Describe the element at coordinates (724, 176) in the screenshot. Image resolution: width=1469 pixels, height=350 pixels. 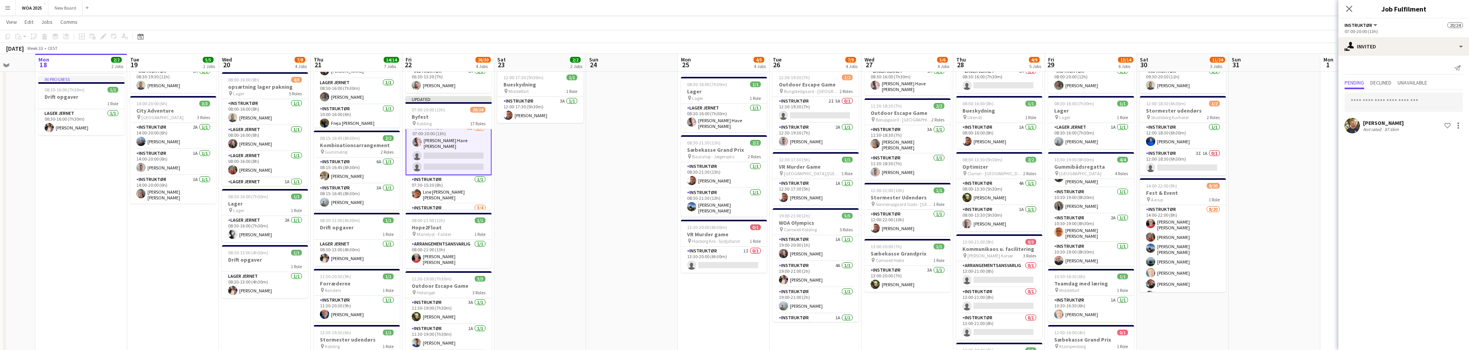
I see `app-job-card: 08:30-21:30 (13h)2/2Sæbekasse Grand Prix Bautahøj - Jægerspris2 RolesInstruktør1/108:30-21:30 (13...` at that location.